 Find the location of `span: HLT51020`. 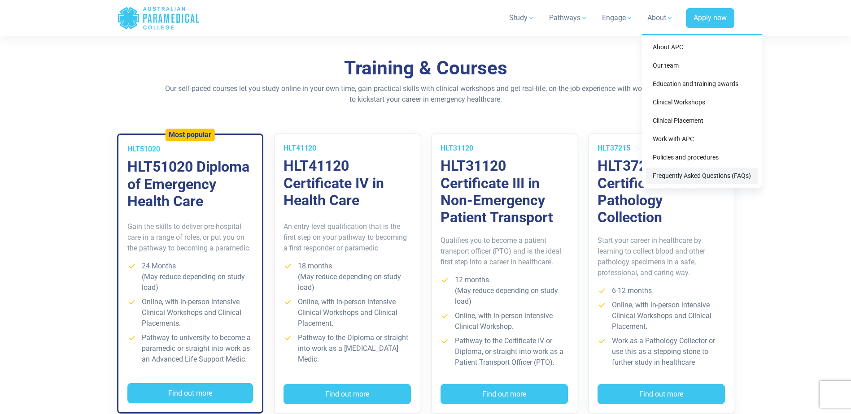

span: HLT51020 is located at coordinates (143, 149).